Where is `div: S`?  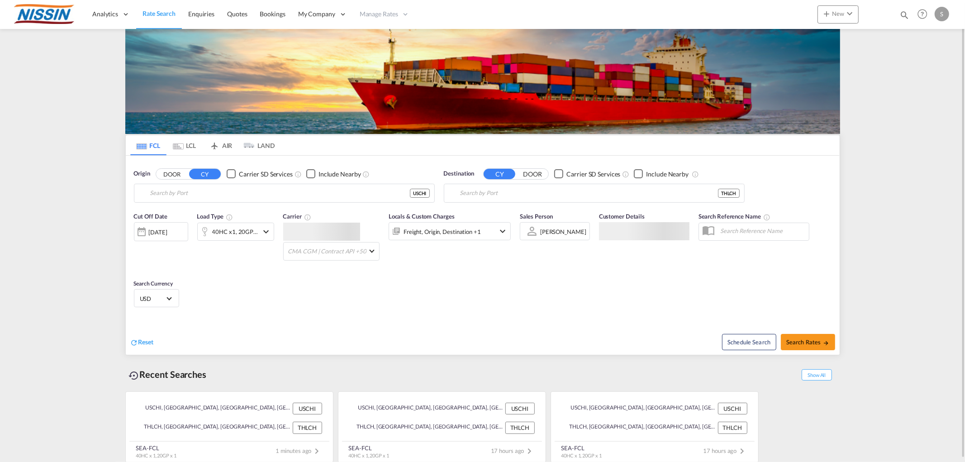 div: S is located at coordinates (942, 14).